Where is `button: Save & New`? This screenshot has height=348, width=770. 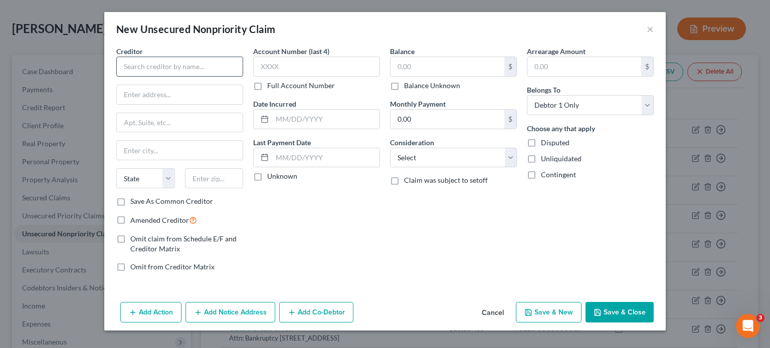 button: Save & New is located at coordinates (548, 313).